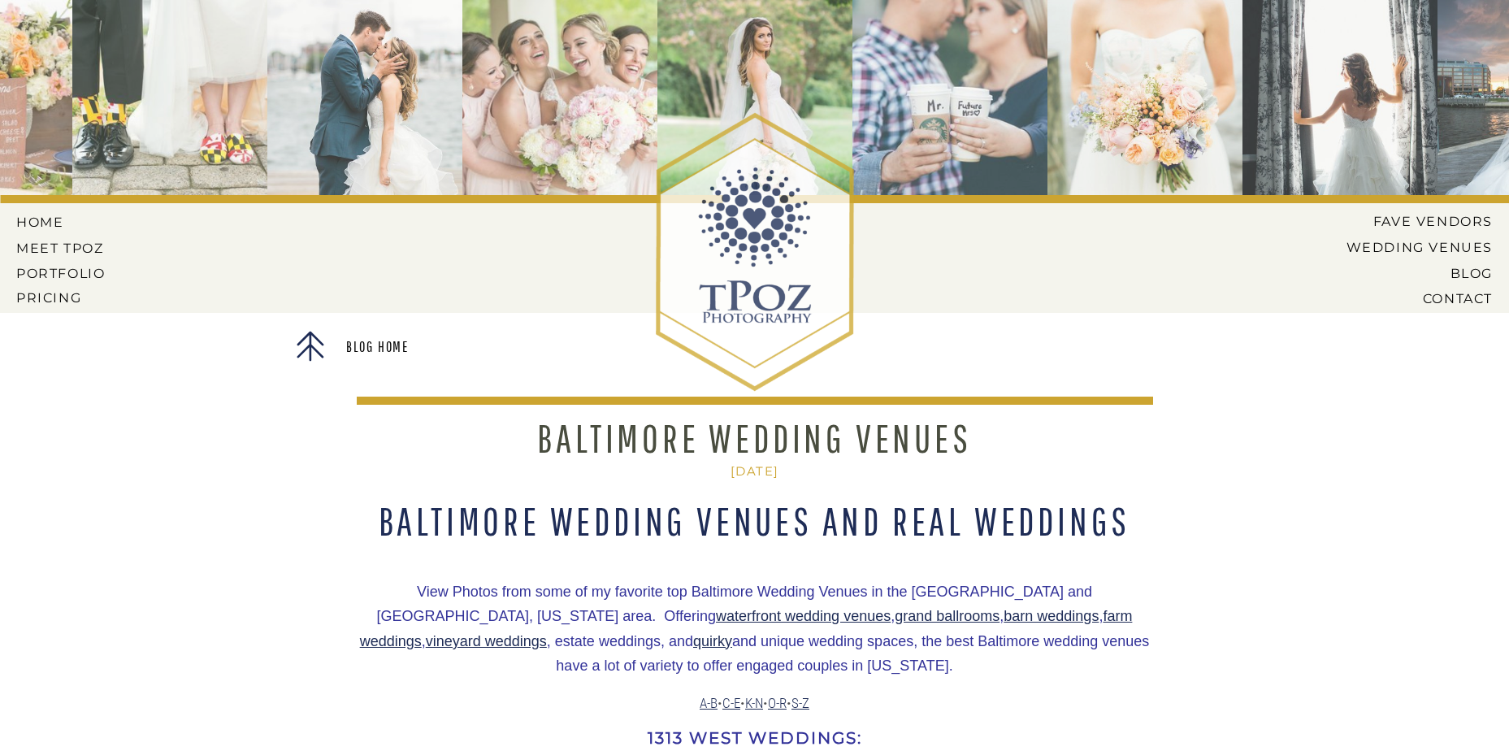 The image size is (1509, 751). What do you see at coordinates (1406, 247) in the screenshot?
I see `a: Wedding Venues` at bounding box center [1406, 247].